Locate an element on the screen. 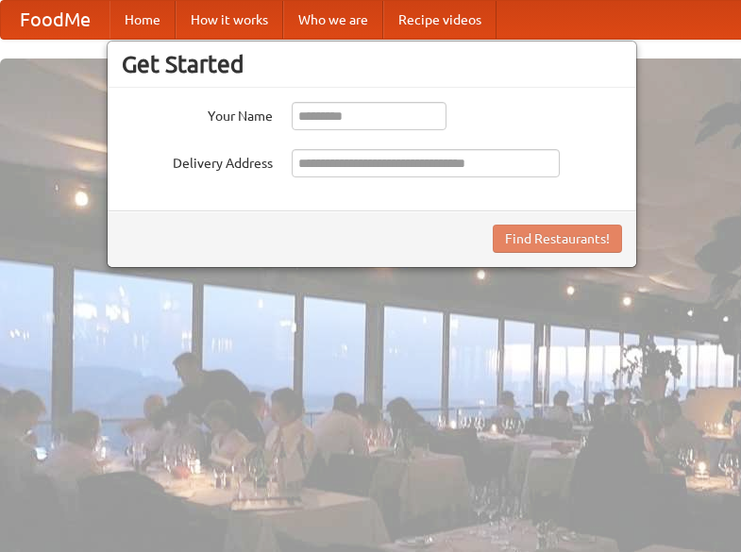 This screenshot has width=741, height=552. a: FoodMe is located at coordinates (55, 20).